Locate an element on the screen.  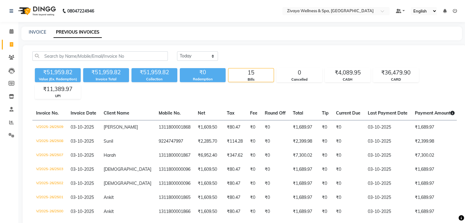
span: Mobile No. is located at coordinates (170, 113).